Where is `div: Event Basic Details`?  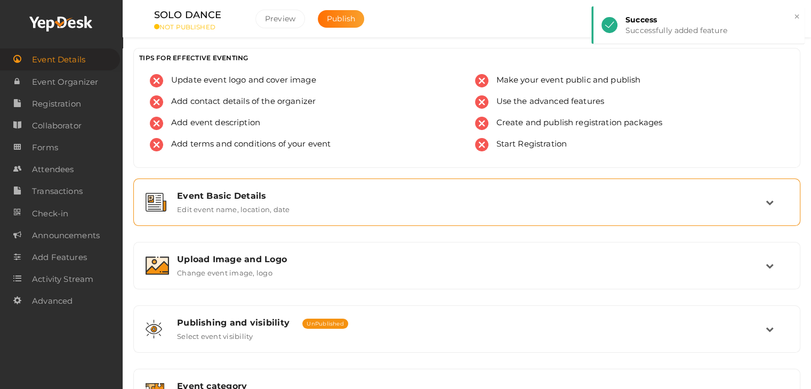 div: Event Basic Details is located at coordinates (472, 196).